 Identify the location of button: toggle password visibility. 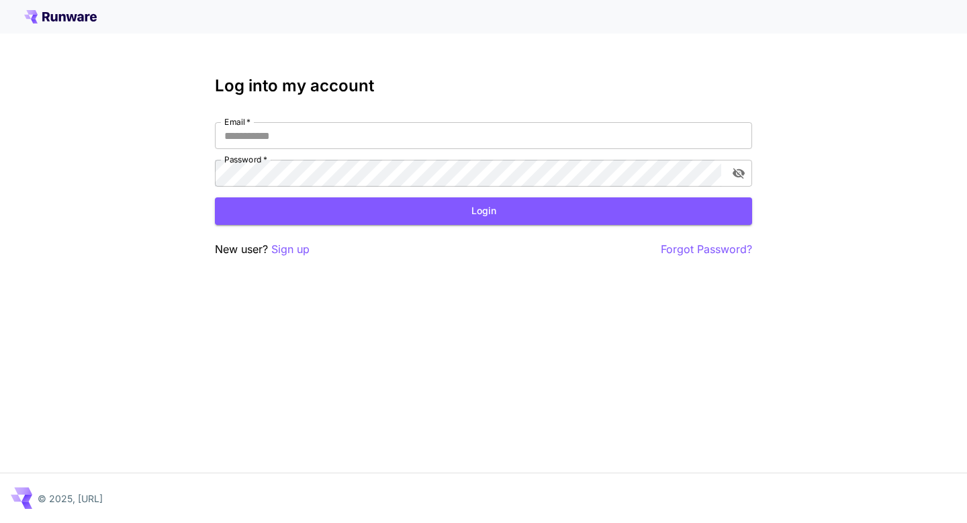
(738, 173).